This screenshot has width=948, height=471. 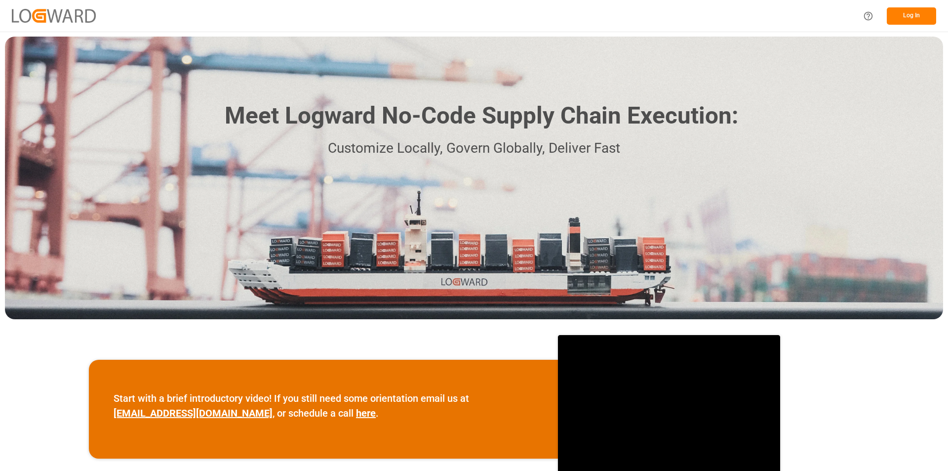 What do you see at coordinates (323, 405) in the screenshot?
I see `p: Start with a brief introductory video! If you still need some orientation email us at , or schedu...` at bounding box center [323, 405].